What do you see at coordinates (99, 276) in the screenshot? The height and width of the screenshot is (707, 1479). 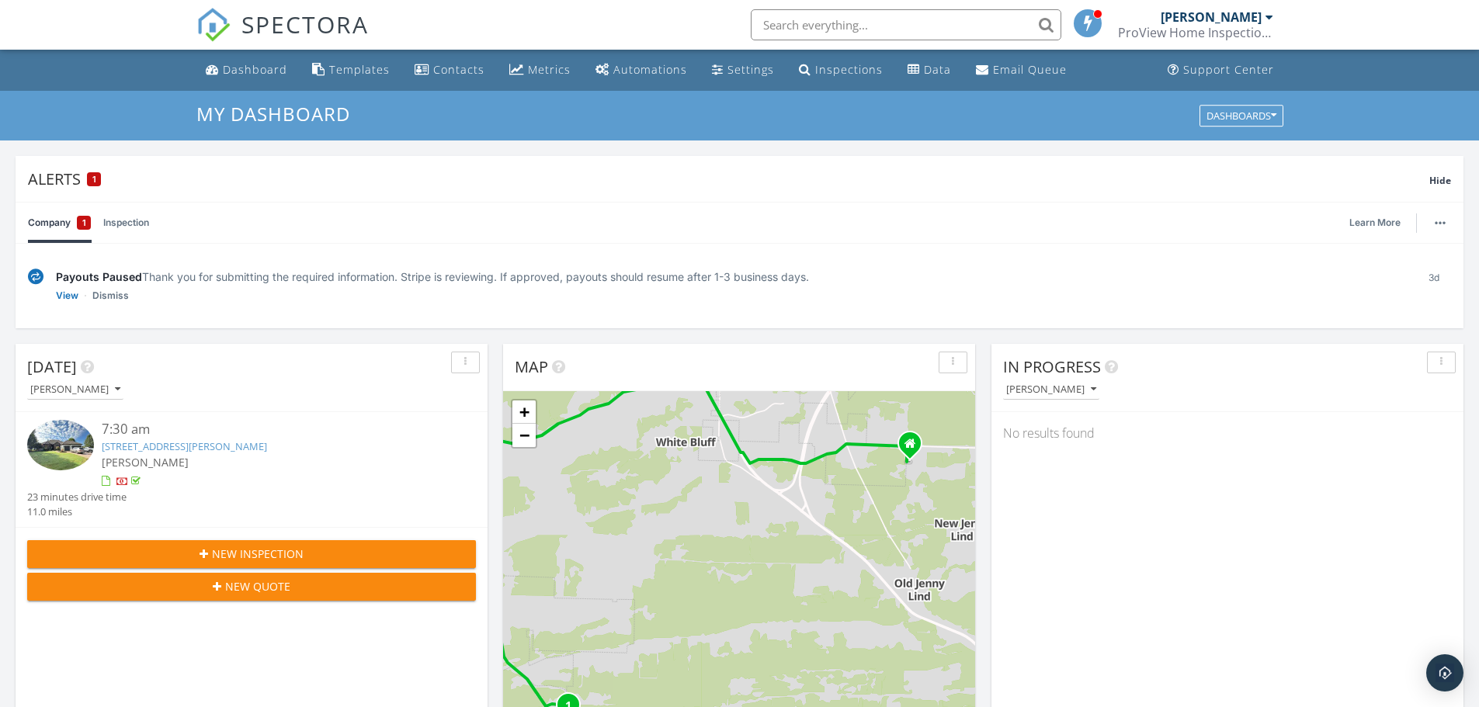 I see `span: Payouts Paused` at bounding box center [99, 276].